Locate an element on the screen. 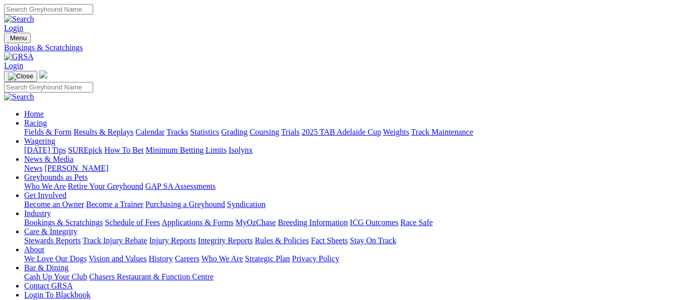 Image resolution: width=676 pixels, height=300 pixels. img: logo-grsa-white.png is located at coordinates (43, 74).